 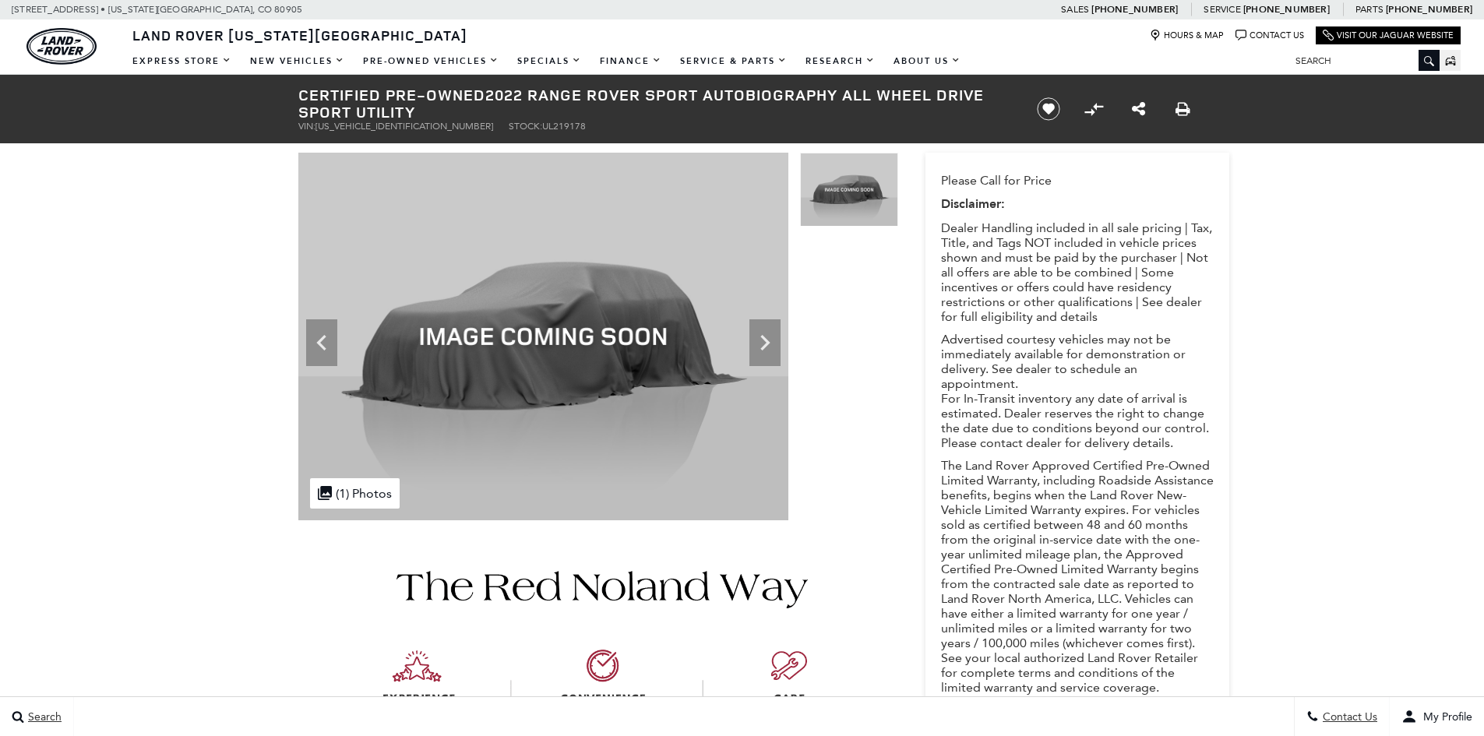 I want to click on a: Share this Certified Pre-Owned 2022 Range Rover Sport Autobiography All Wheel Drive Sport Utility, so click(x=1138, y=109).